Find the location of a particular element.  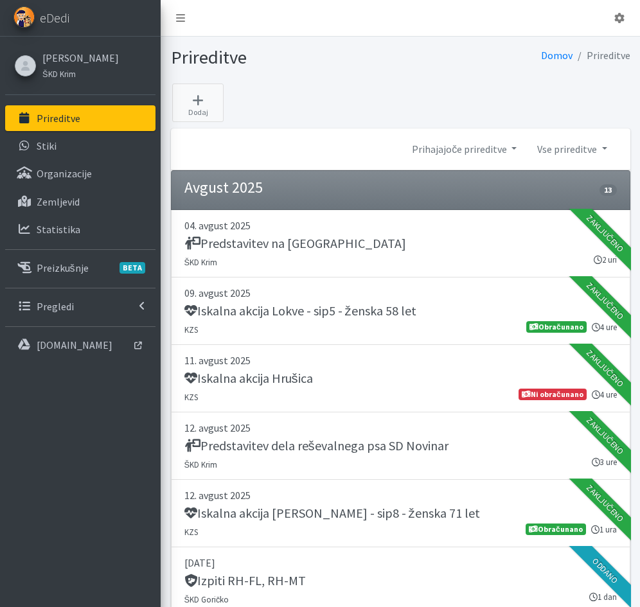

p: Statistika is located at coordinates (58, 229).